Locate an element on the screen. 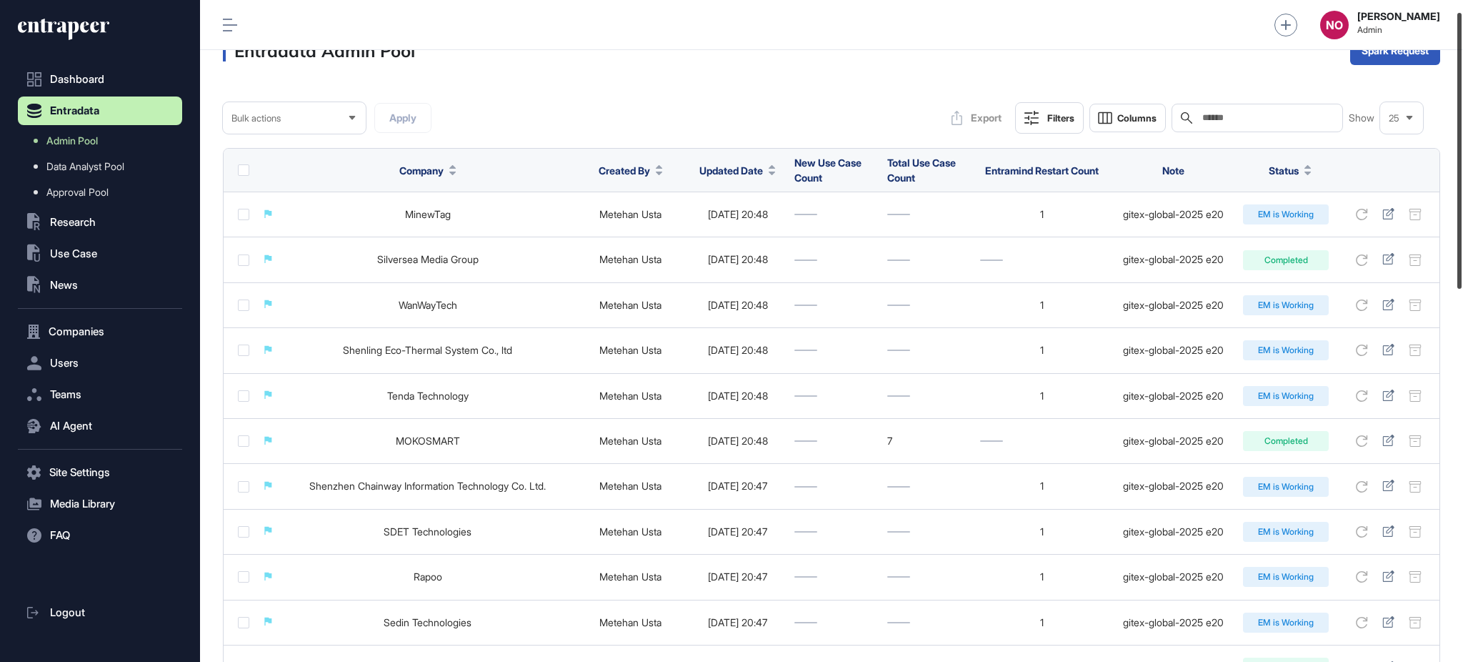 The width and height of the screenshot is (1463, 662). span: News is located at coordinates (64, 285).